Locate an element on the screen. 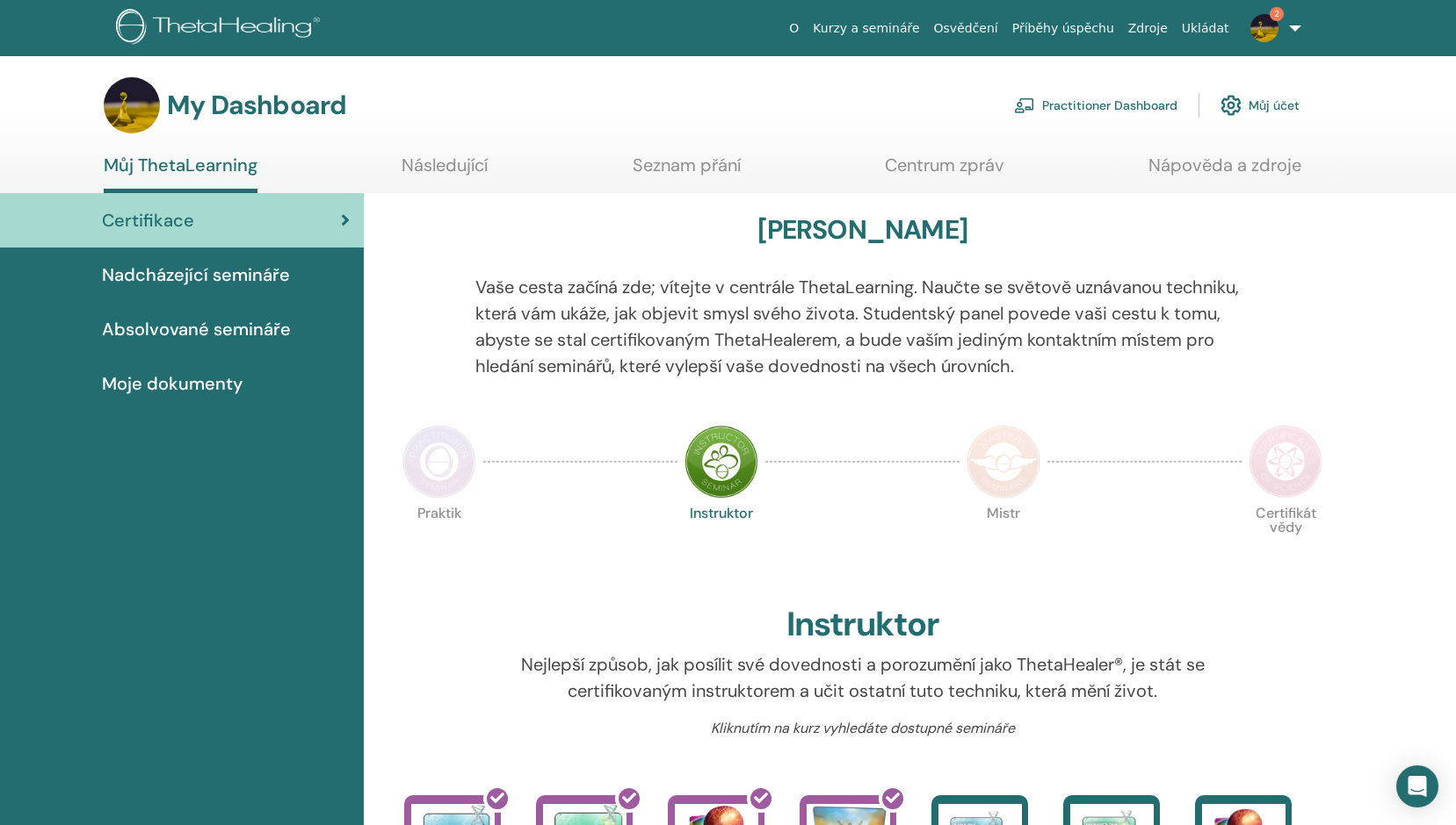 The height and width of the screenshot is (825, 1456). p: Vaše cesta začíná zde; vítejte v centrále ThetaLearning. Naučte se světově uznávanou techniku, kt... is located at coordinates (862, 327).